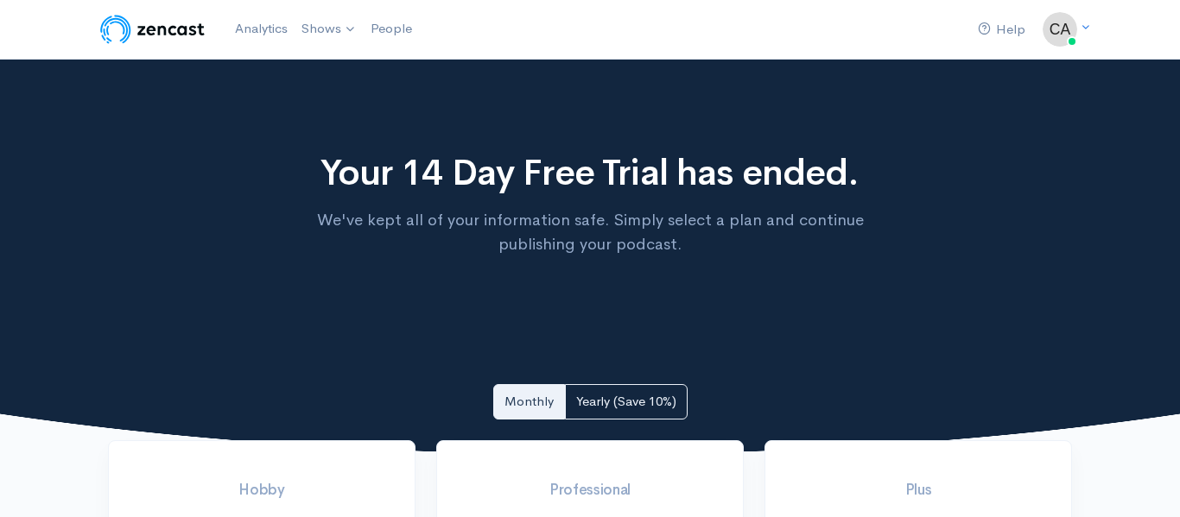  What do you see at coordinates (1001, 29) in the screenshot?
I see `a: Help` at bounding box center [1001, 29].